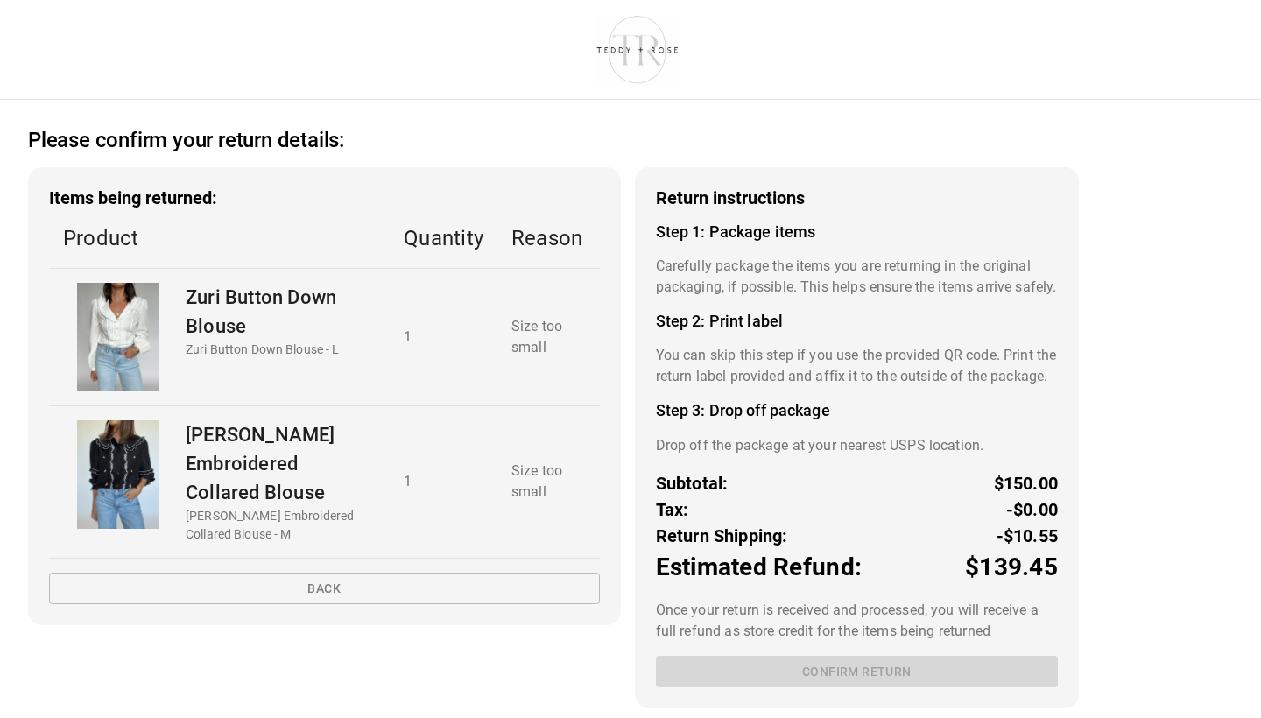 Image resolution: width=1261 pixels, height=718 pixels. What do you see at coordinates (857, 321) in the screenshot?
I see `h4: Step 2: Print label` at bounding box center [857, 321].